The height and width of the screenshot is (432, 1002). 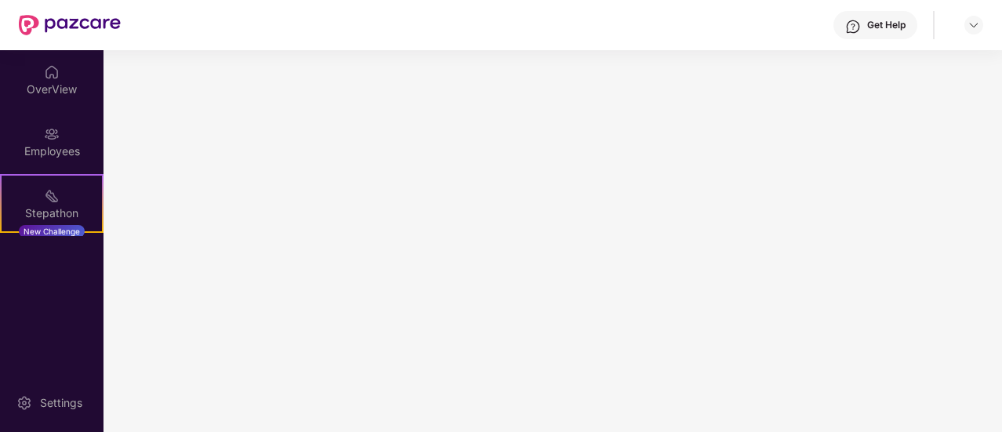 What do you see at coordinates (52, 213) in the screenshot?
I see `div: Stepathon` at bounding box center [52, 213].